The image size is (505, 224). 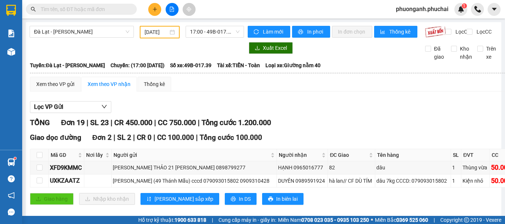 What do you see at coordinates (215, 32) in the screenshot?
I see `span: 17:00 - 49B-017.39` at bounding box center [215, 32].